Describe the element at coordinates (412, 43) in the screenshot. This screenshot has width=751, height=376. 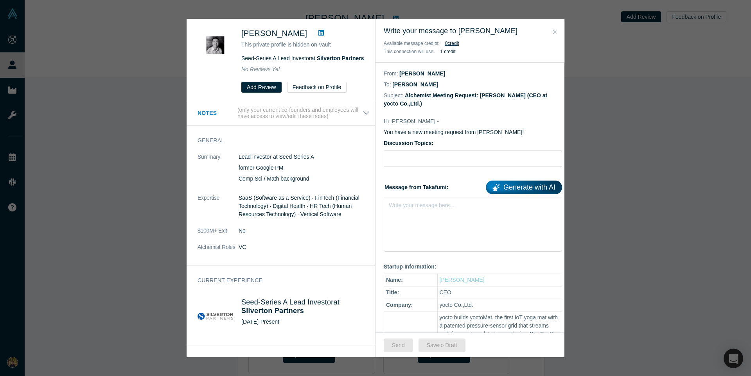
I see `span: Available message credits:` at that location.